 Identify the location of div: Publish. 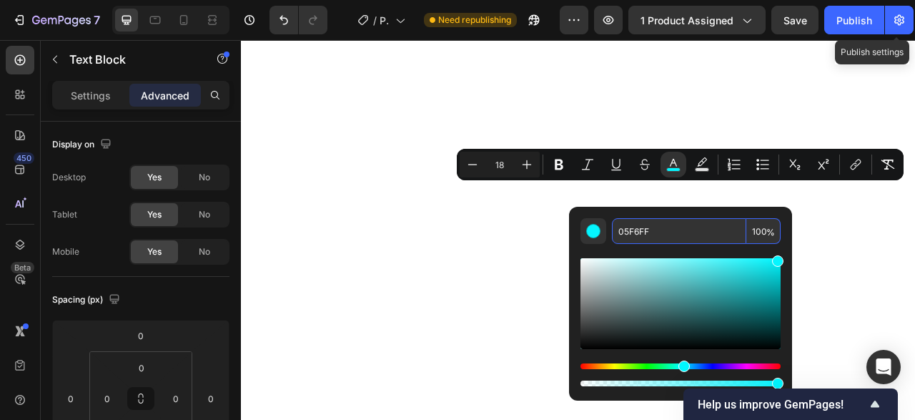
(854, 20).